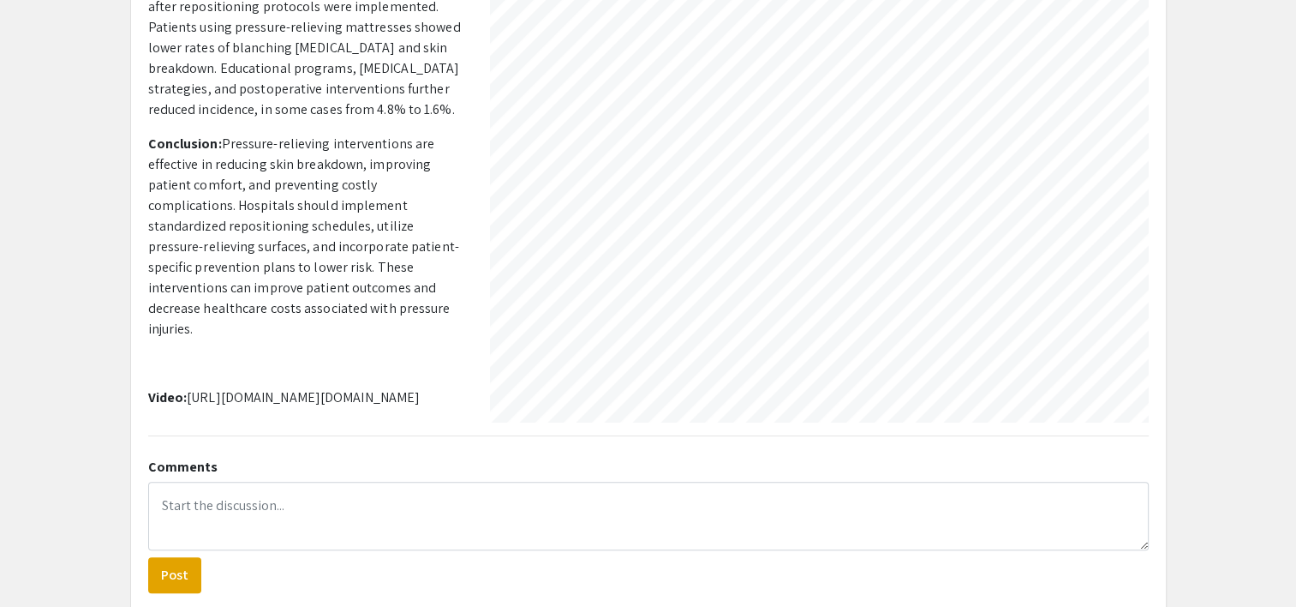 The image size is (1296, 607). Describe the element at coordinates (168, 397) in the screenshot. I see `strong: Video:` at that location.